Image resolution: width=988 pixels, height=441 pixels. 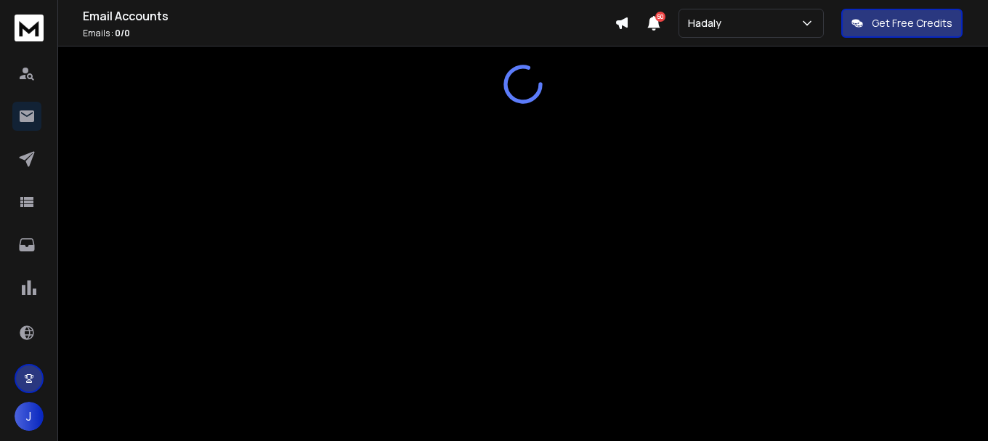 What do you see at coordinates (29, 416) in the screenshot?
I see `button: J` at bounding box center [29, 416].